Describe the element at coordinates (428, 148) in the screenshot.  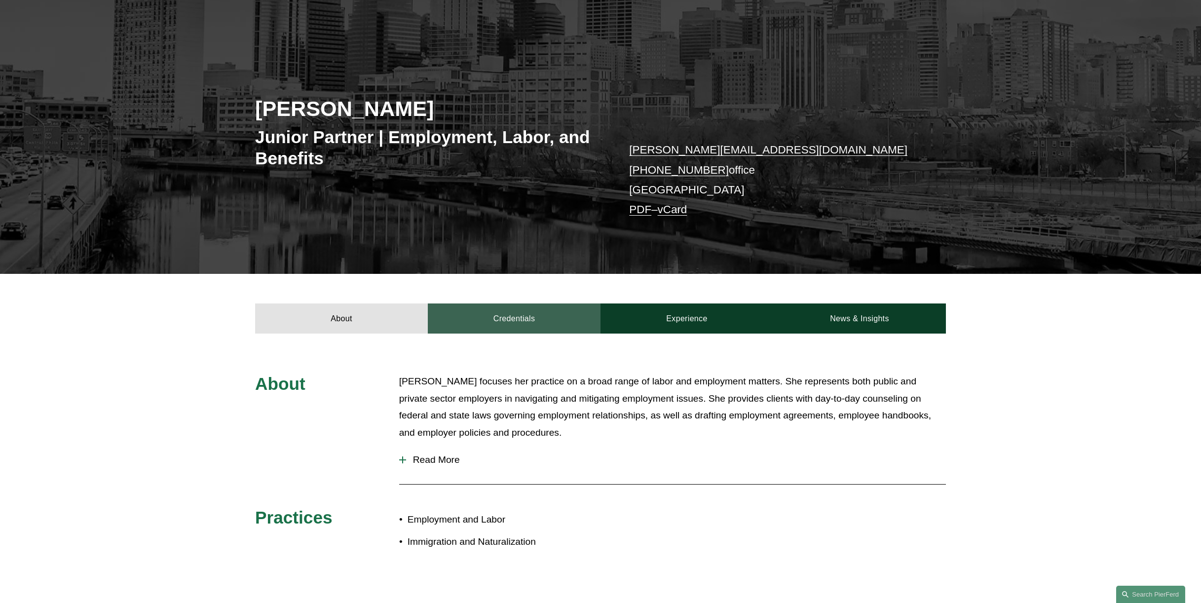
I see `h3: Junior Partner | Employment, Labor, and Benefits` at that location.